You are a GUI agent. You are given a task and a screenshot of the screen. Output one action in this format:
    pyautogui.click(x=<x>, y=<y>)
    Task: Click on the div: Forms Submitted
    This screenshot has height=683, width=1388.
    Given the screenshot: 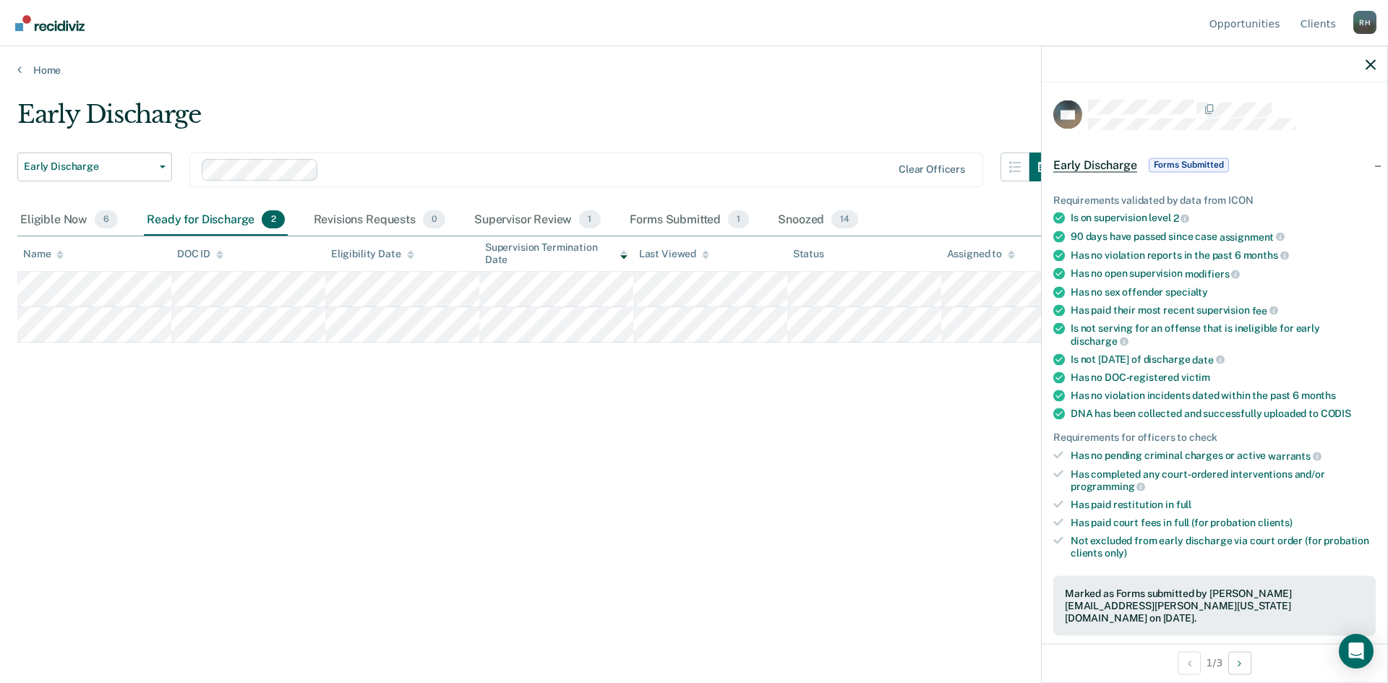 What is the action you would take?
    pyautogui.click(x=690, y=220)
    